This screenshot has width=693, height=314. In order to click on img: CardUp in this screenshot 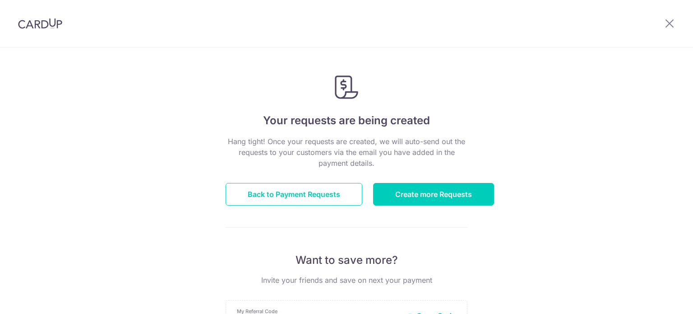, I will do `click(40, 23)`.